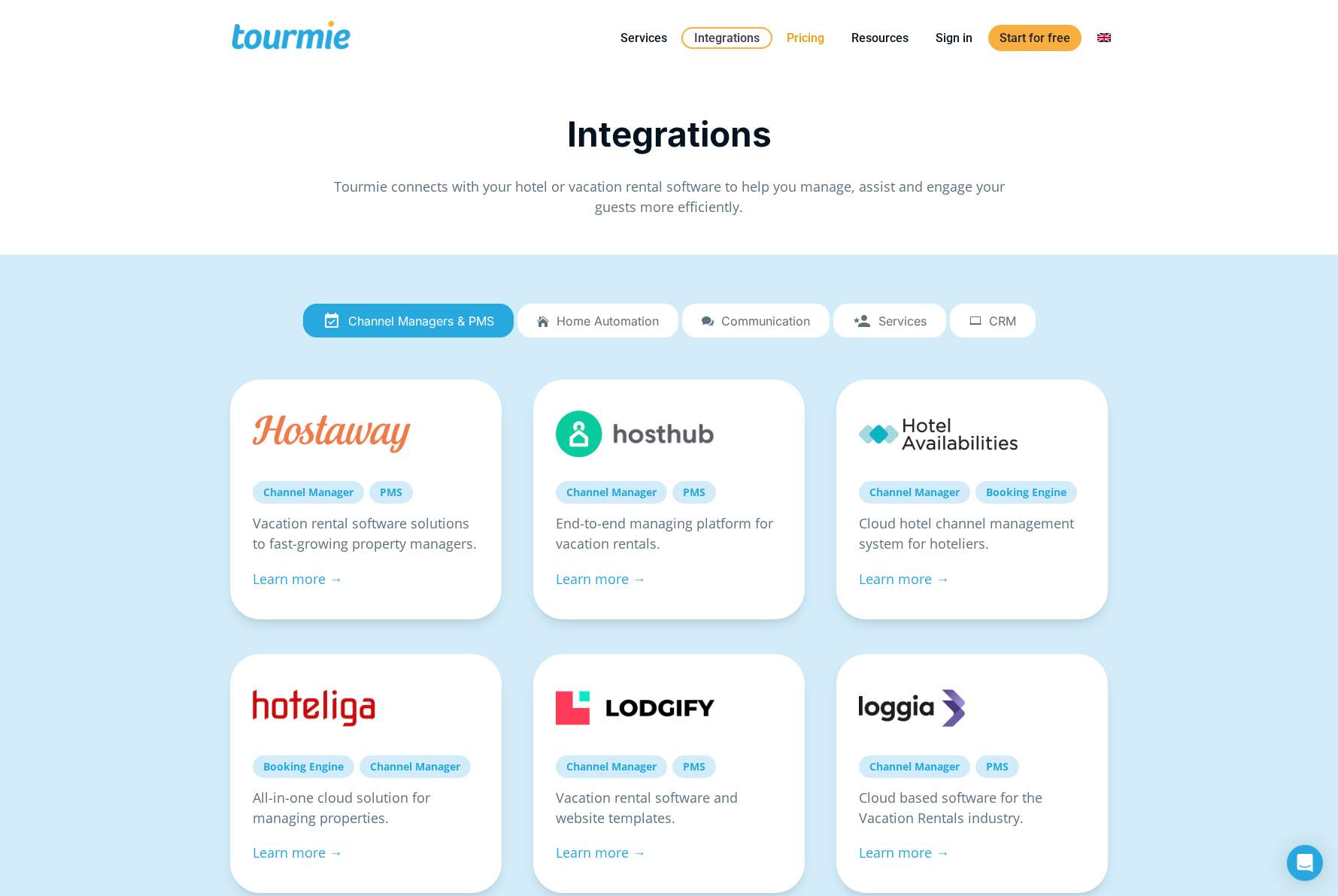 This screenshot has width=1338, height=896. What do you see at coordinates (756, 321) in the screenshot?
I see `a: Communication` at bounding box center [756, 321].